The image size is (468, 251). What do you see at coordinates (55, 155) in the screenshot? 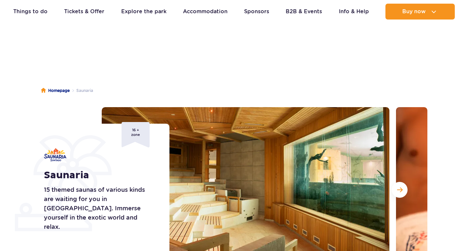
I see `img: Saunaria` at bounding box center [55, 155].